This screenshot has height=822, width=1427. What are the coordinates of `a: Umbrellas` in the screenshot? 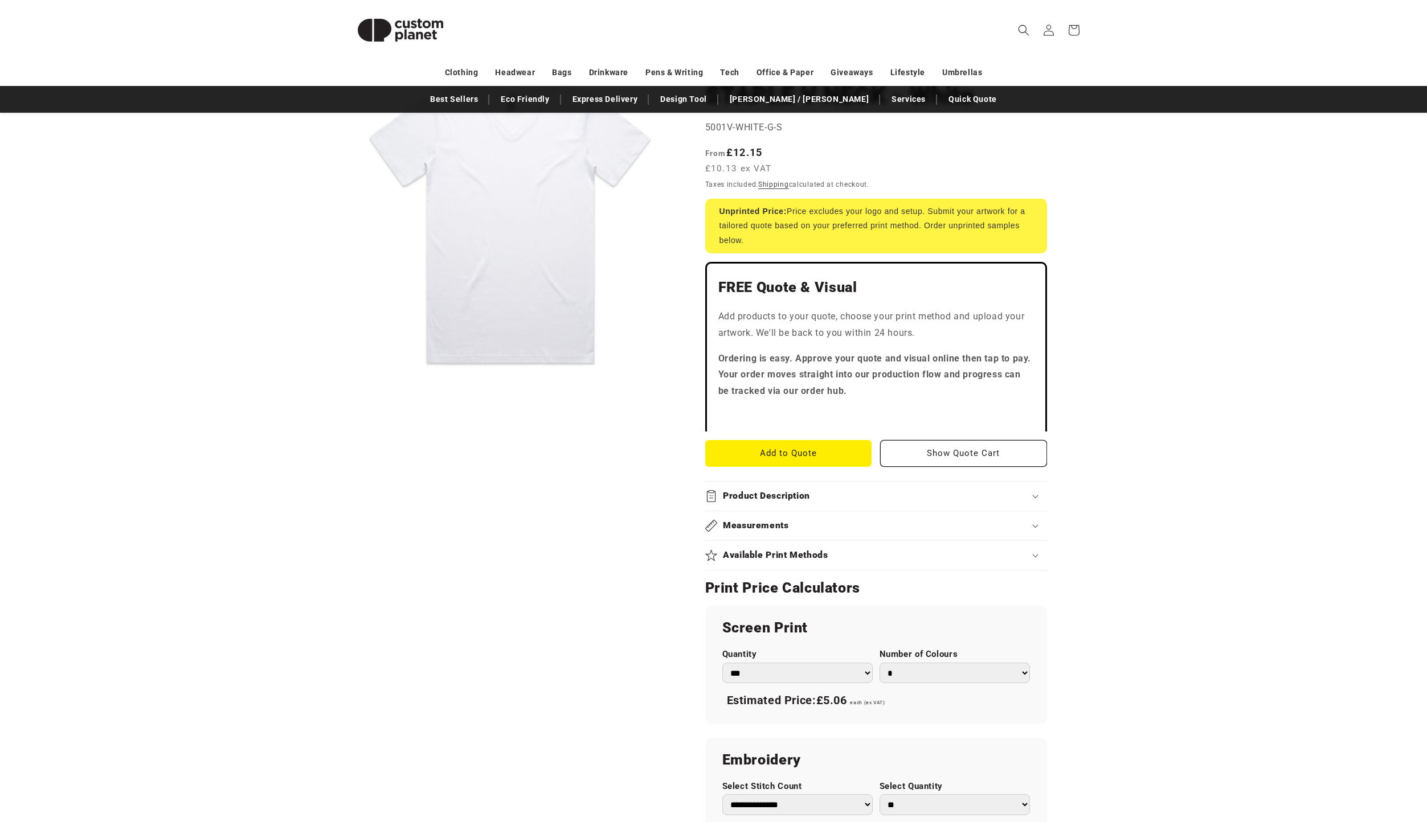 It's located at (962, 72).